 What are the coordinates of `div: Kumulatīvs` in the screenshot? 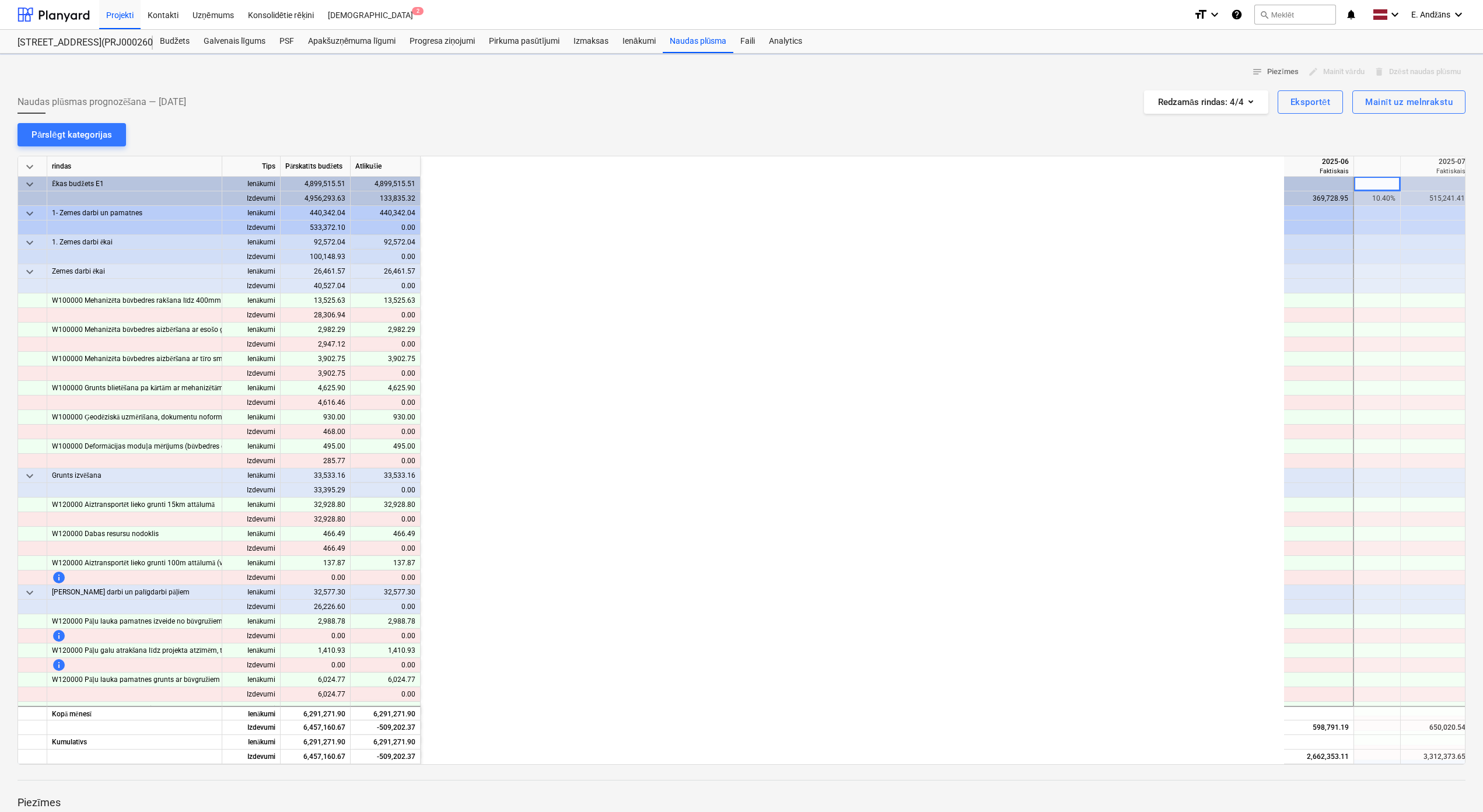 It's located at (134, 742).